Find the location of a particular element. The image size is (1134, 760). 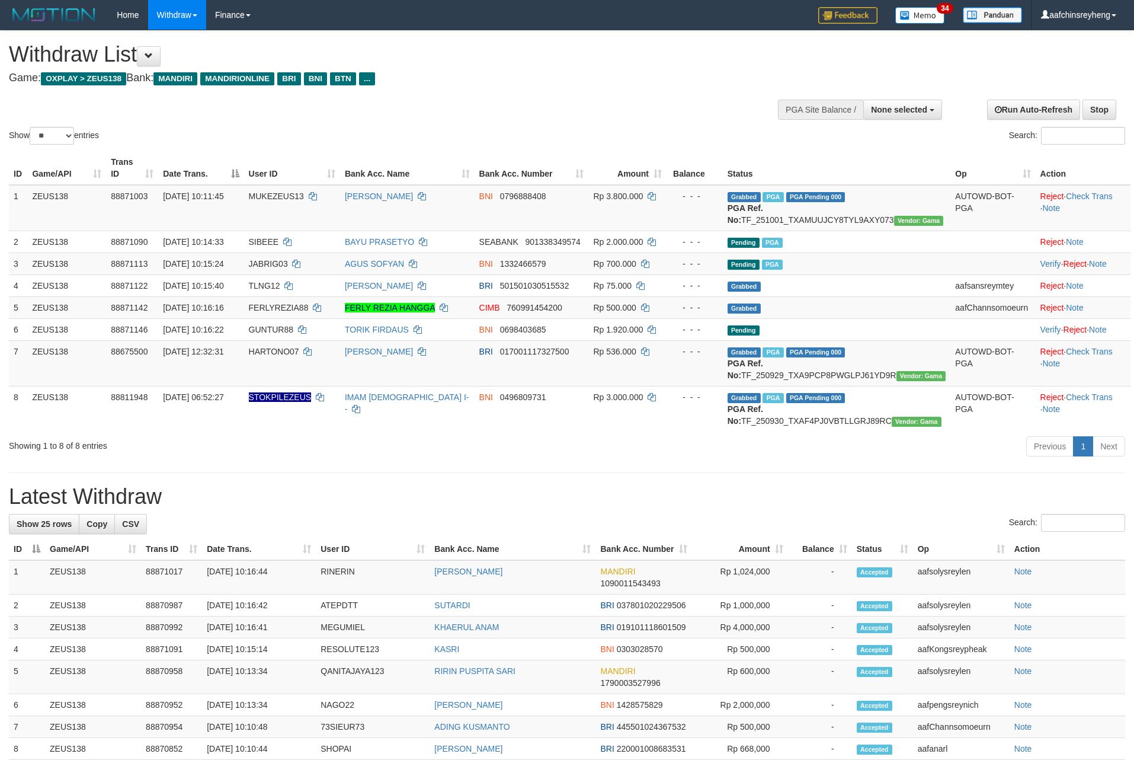

div: PGA Site Balance / is located at coordinates (821, 110).